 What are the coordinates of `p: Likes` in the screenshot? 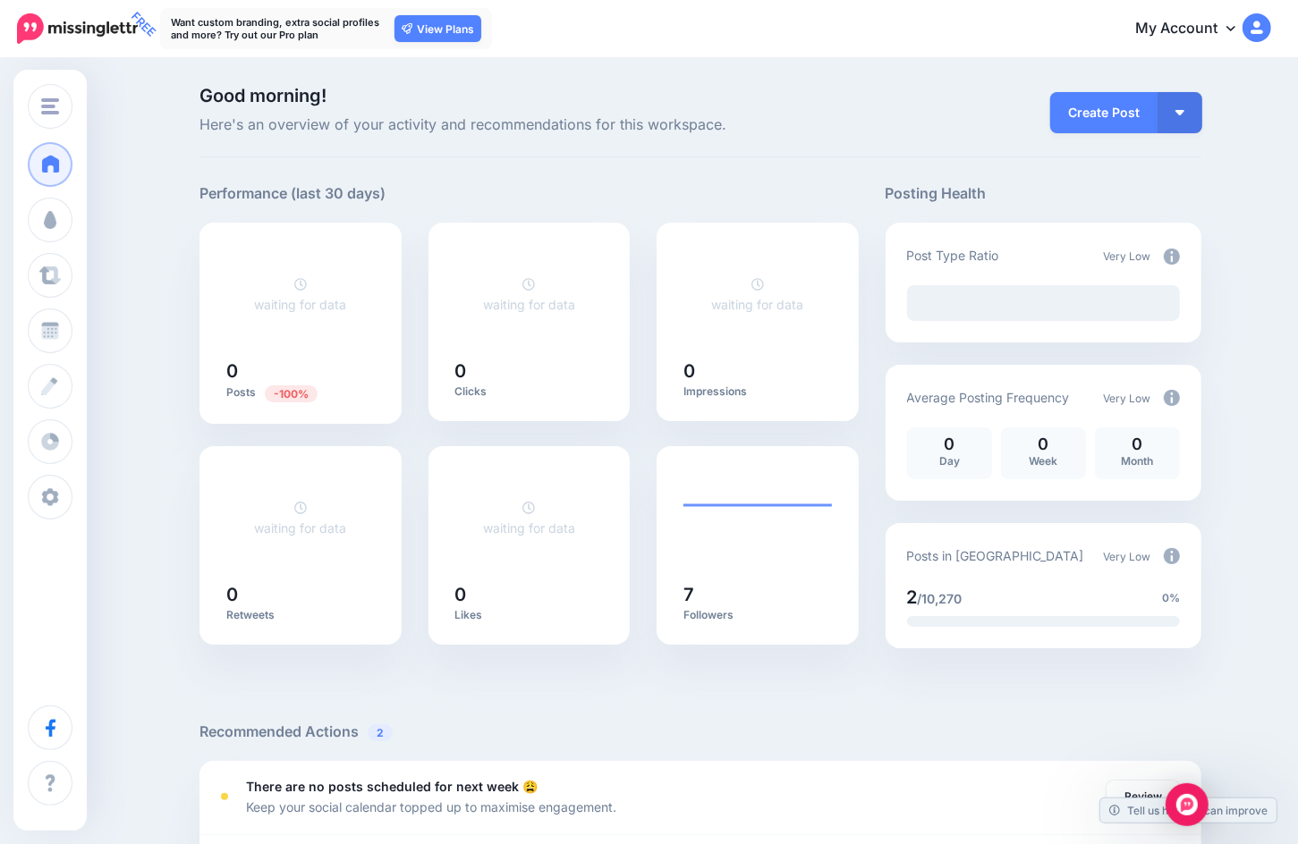 It's located at (530, 615).